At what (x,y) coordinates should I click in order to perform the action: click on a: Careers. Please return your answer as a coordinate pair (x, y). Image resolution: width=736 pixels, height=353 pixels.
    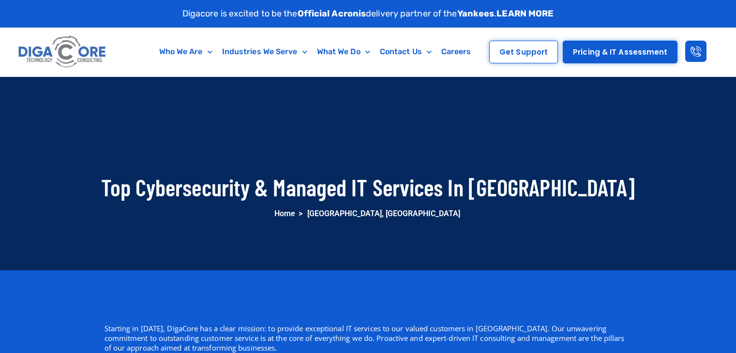
    Looking at the image, I should click on (456, 52).